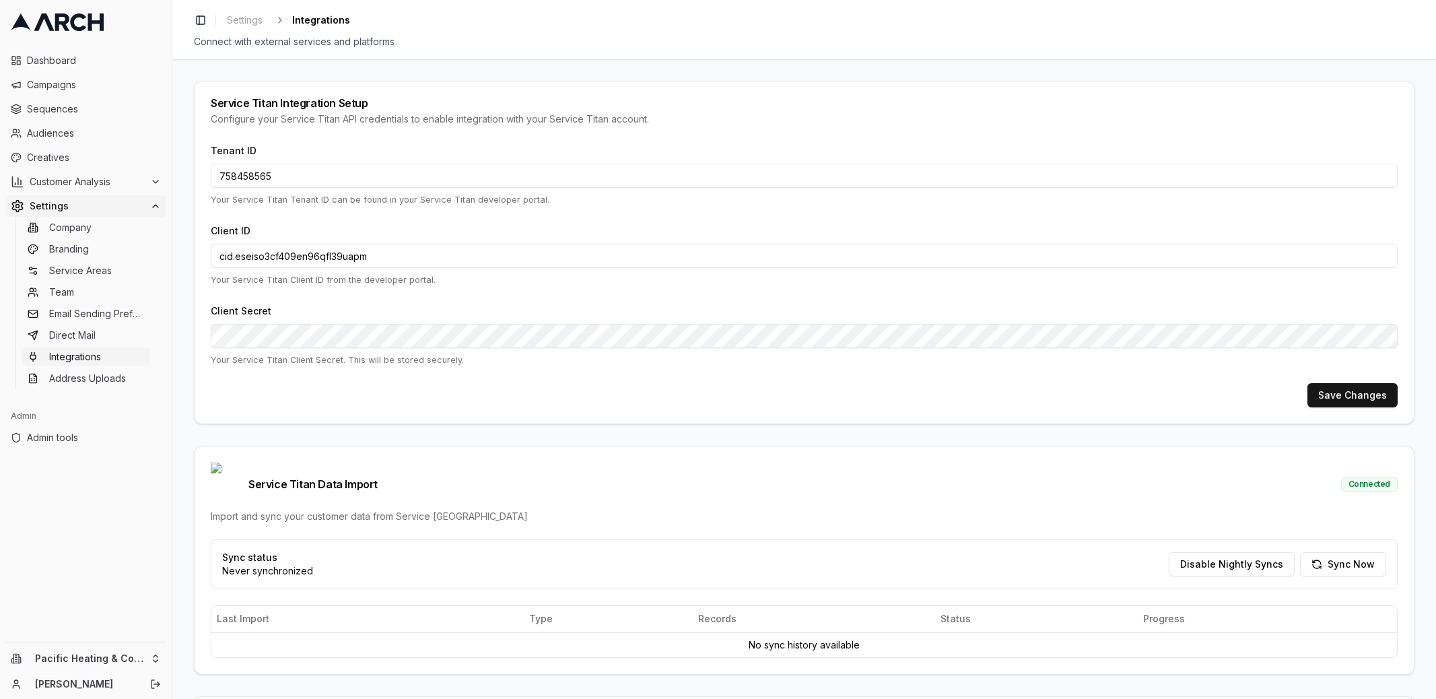 The width and height of the screenshot is (1436, 699). Describe the element at coordinates (69, 249) in the screenshot. I see `span: Branding` at that location.